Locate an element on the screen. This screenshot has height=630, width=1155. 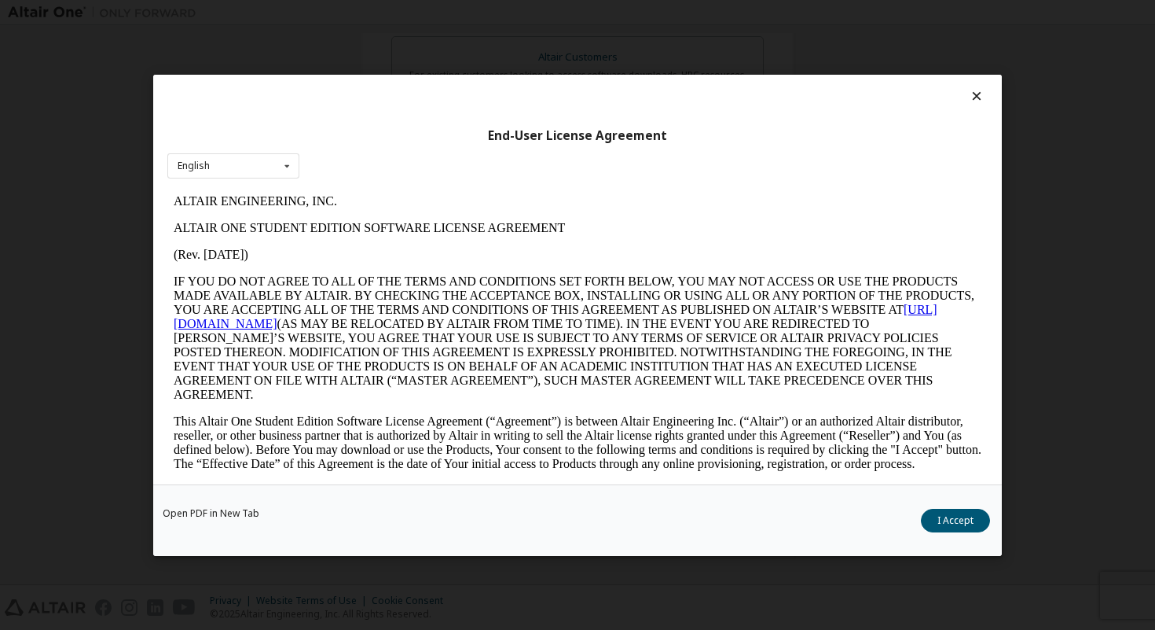
button: I Accept is located at coordinates (956, 519).